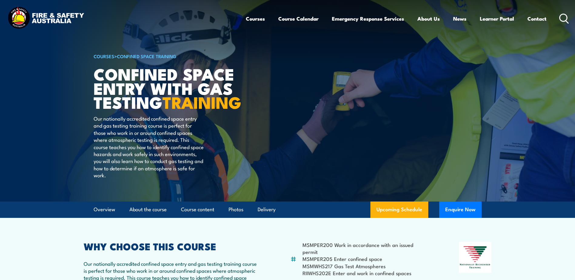 Image resolution: width=575 pixels, height=280 pixels. What do you see at coordinates (104, 209) in the screenshot?
I see `a: Overview` at bounding box center [104, 209].